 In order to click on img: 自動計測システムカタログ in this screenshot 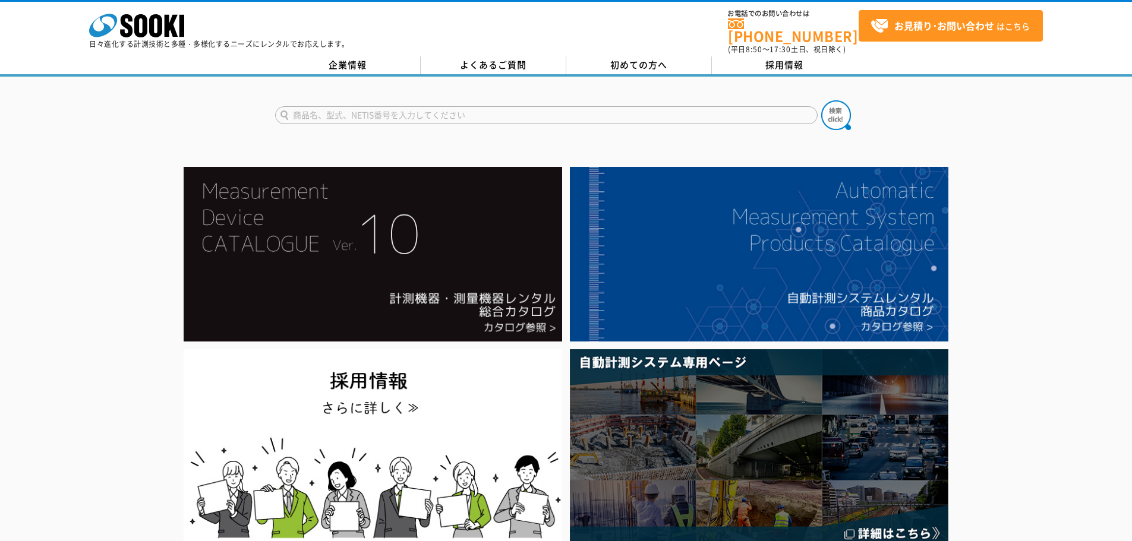, I will do `click(759, 254)`.